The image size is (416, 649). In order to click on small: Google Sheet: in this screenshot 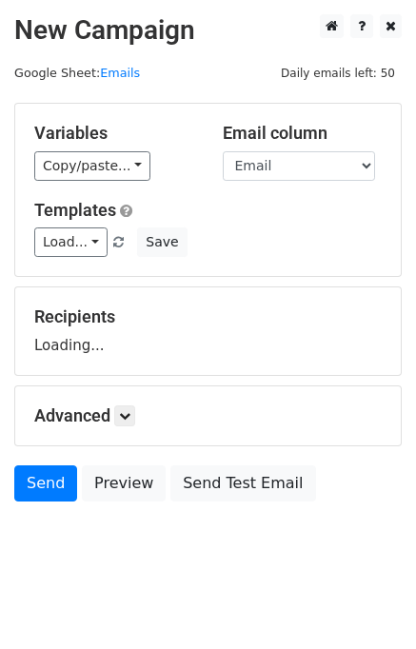, I will do `click(77, 72)`.